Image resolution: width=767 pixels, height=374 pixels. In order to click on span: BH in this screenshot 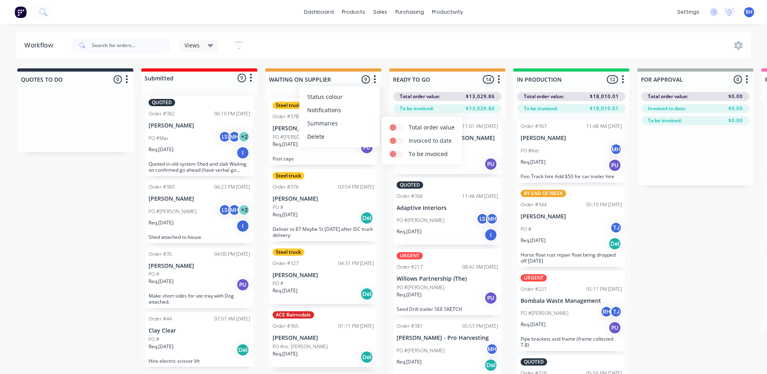, I will do `click(749, 12)`.